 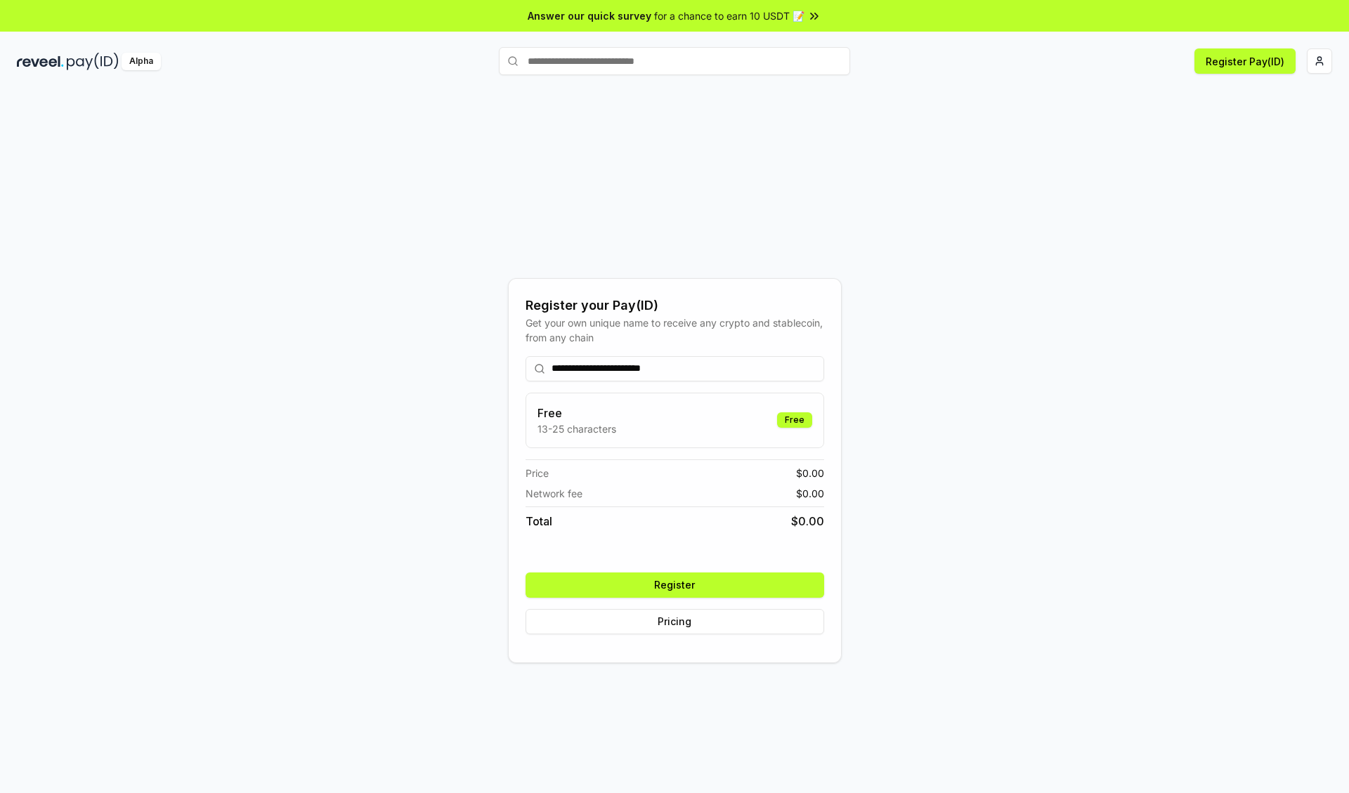 I want to click on button: Register Pay(ID), so click(x=1245, y=61).